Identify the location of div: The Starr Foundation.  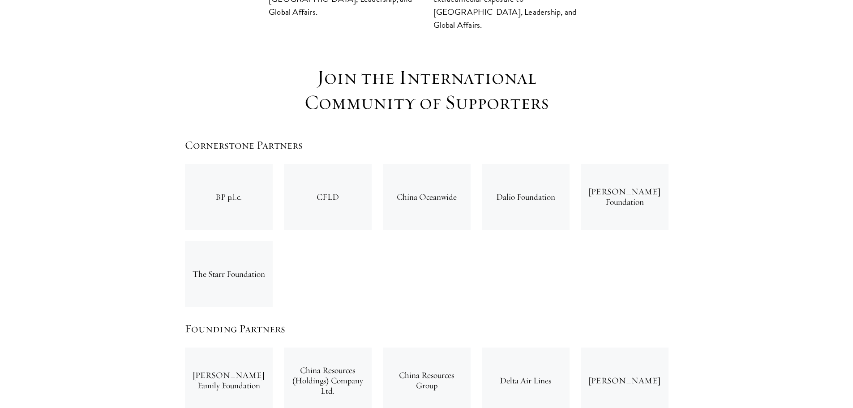
(229, 274).